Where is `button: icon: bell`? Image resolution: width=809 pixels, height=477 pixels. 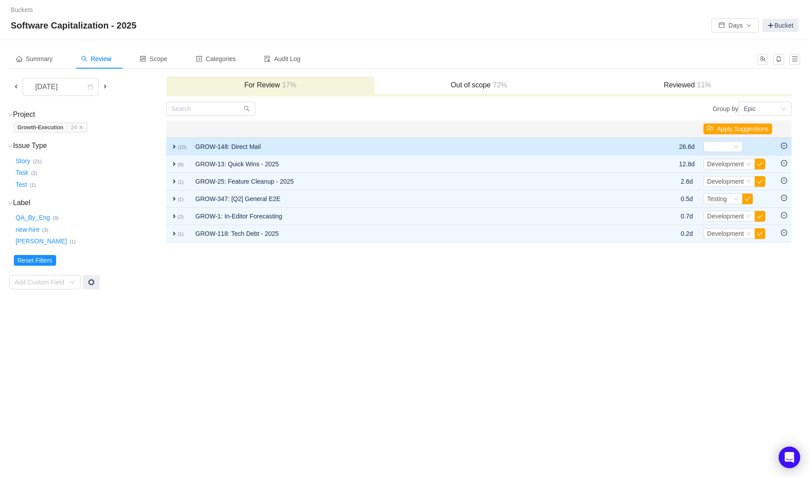 button: icon: bell is located at coordinates (779, 59).